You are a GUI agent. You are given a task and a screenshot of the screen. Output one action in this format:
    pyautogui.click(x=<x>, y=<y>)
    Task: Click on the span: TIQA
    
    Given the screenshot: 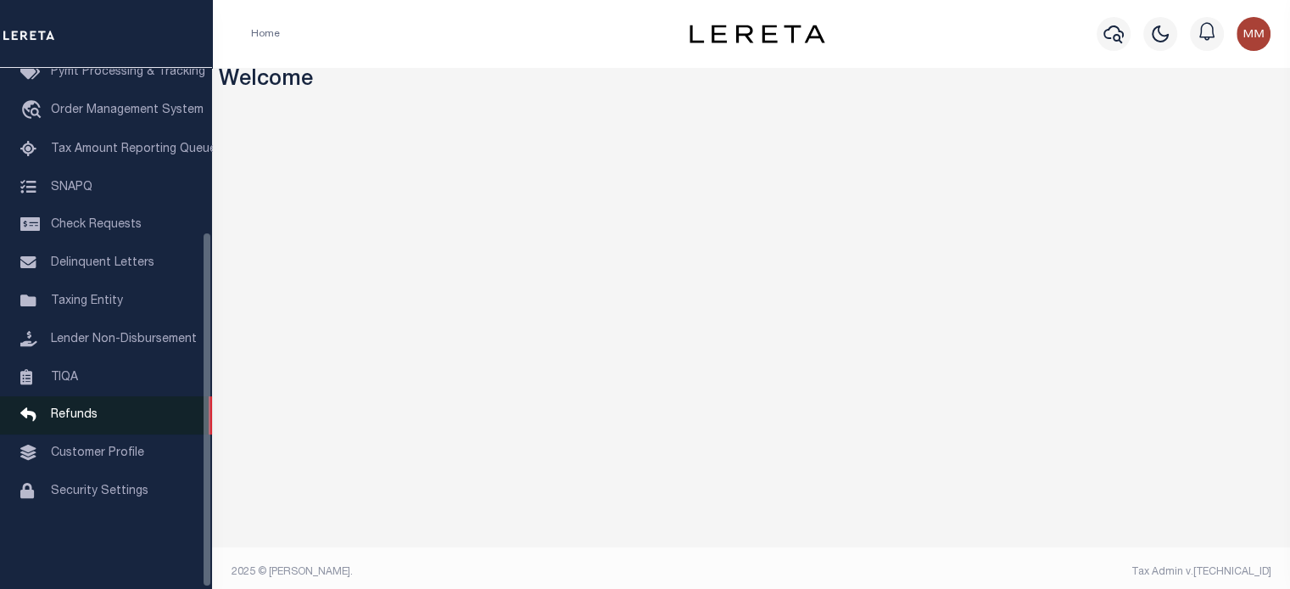 What is the action you would take?
    pyautogui.click(x=64, y=377)
    